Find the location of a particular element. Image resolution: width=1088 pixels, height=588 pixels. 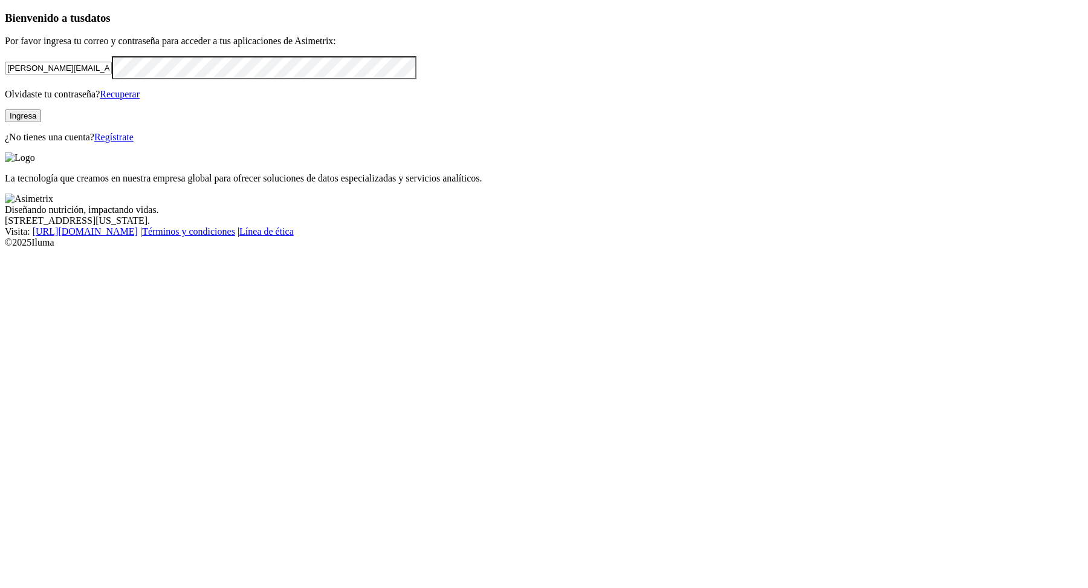

a: Línea de ética is located at coordinates (267, 231).